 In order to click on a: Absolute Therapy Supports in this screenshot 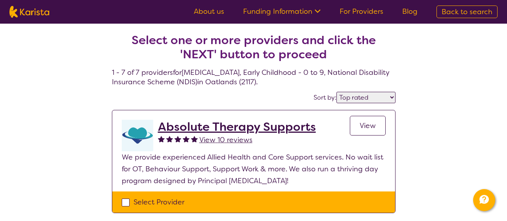, I will do `click(237, 127)`.